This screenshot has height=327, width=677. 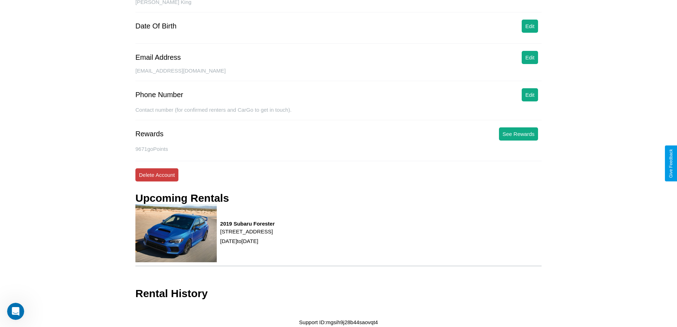 I want to click on h3: Rental History, so click(x=171, y=293).